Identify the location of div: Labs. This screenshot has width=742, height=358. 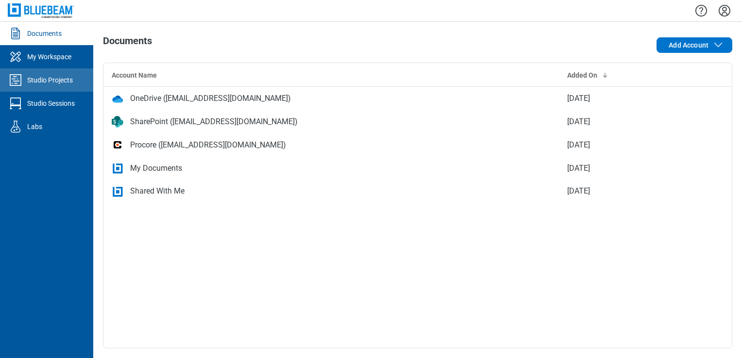
(34, 127).